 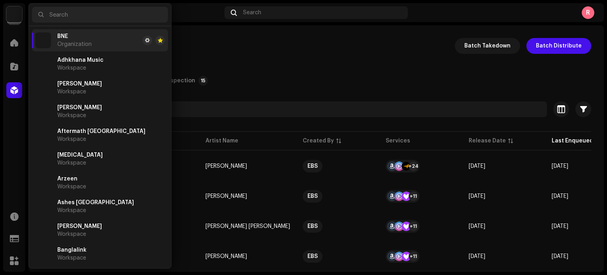 What do you see at coordinates (559, 46) in the screenshot?
I see `span: Batch Distribute` at bounding box center [559, 46].